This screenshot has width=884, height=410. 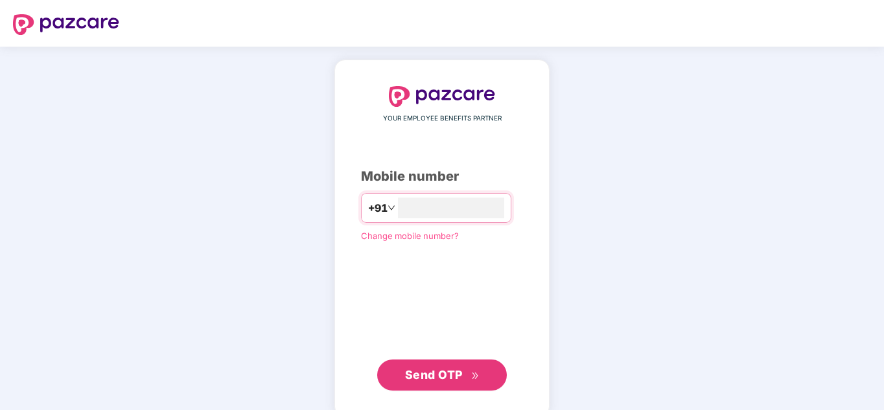 What do you see at coordinates (392, 208) in the screenshot?
I see `span: down` at bounding box center [392, 208].